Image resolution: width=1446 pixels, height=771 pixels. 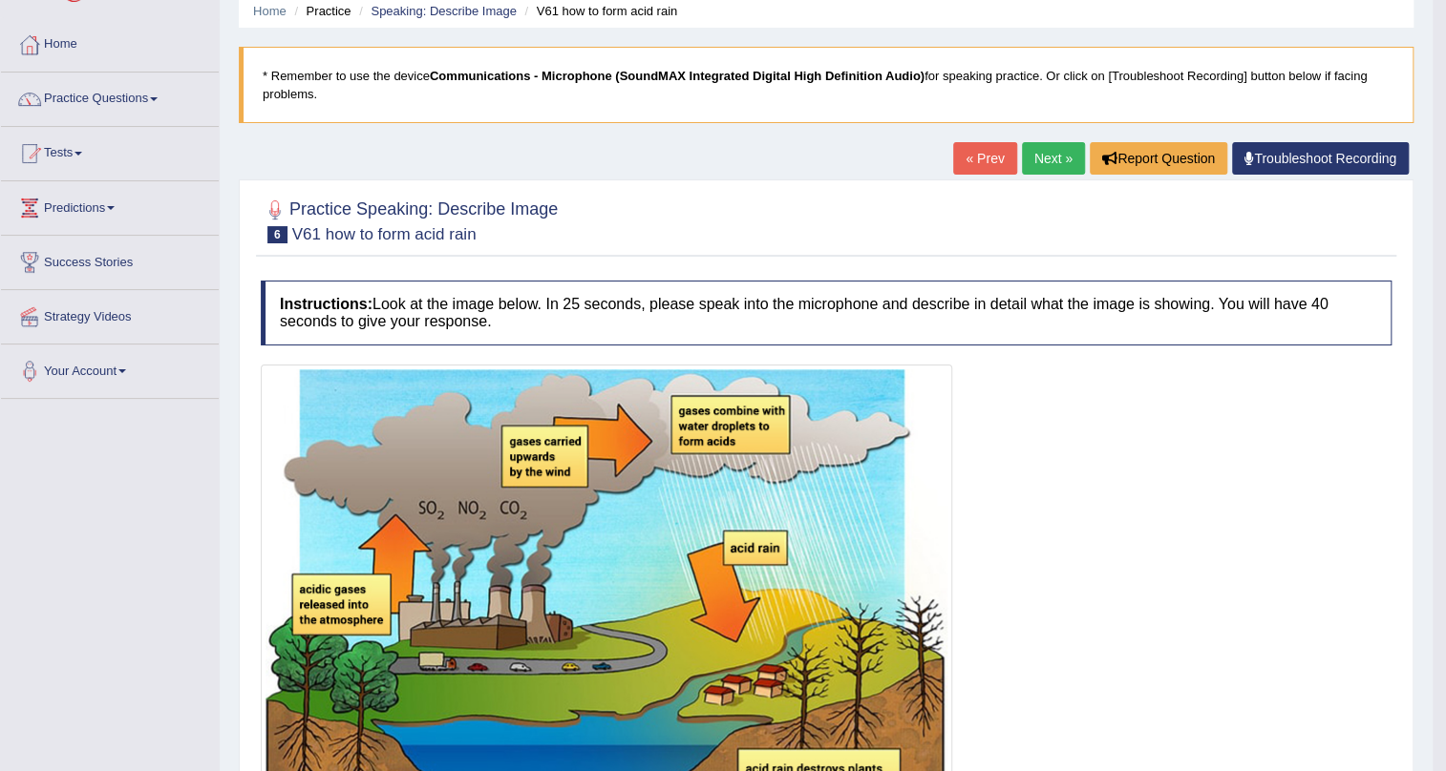 I want to click on span: 6, so click(x=277, y=235).